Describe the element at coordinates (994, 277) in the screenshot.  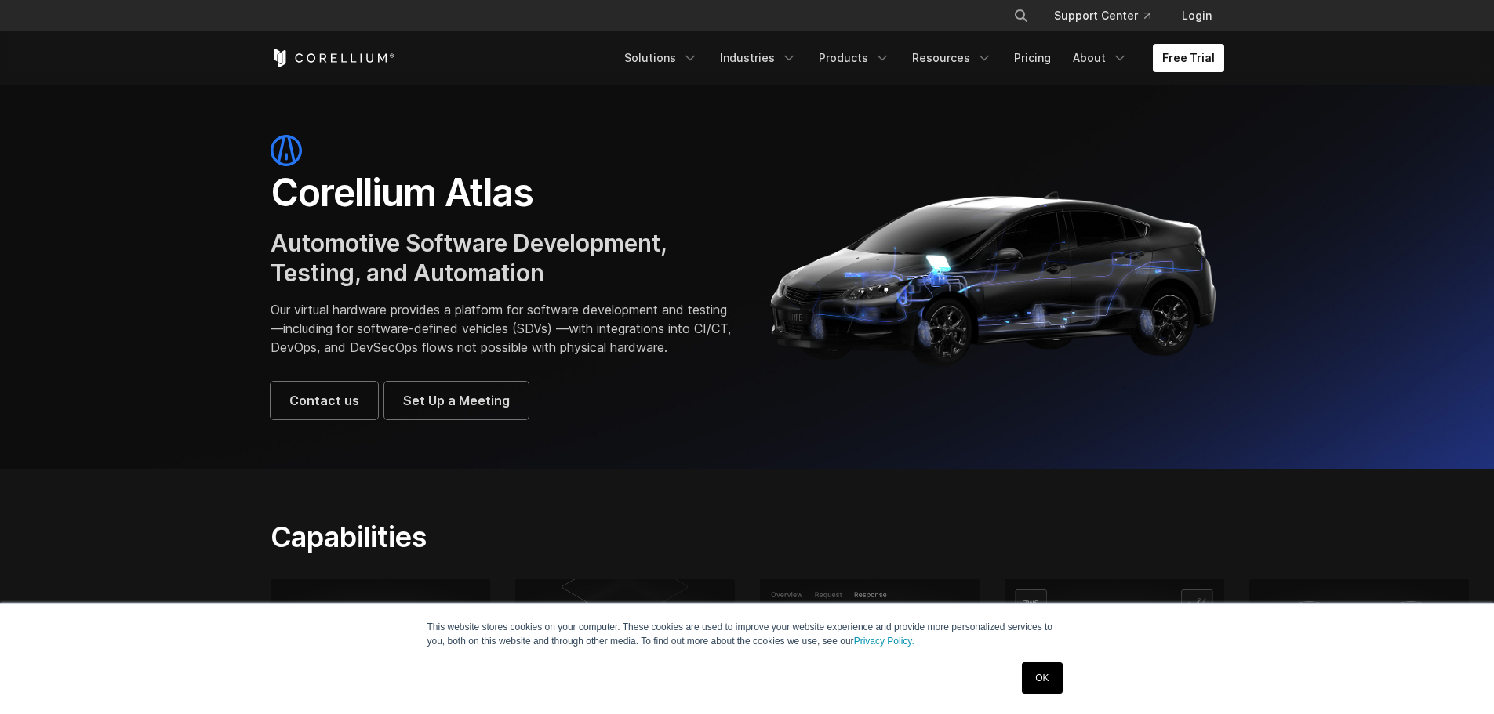
I see `img: Corellium_Hero_Atlas_Header` at that location.